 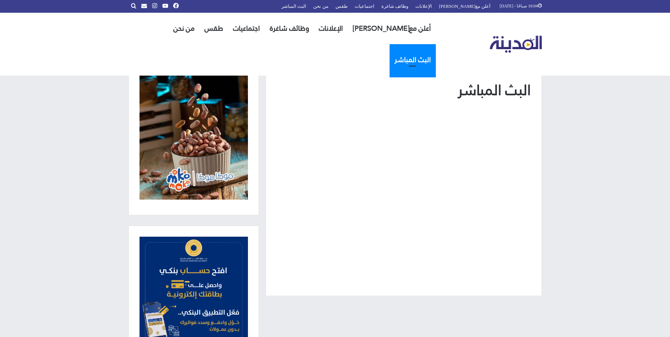 What do you see at coordinates (246, 28) in the screenshot?
I see `a: اجتماعيات` at bounding box center [246, 28].